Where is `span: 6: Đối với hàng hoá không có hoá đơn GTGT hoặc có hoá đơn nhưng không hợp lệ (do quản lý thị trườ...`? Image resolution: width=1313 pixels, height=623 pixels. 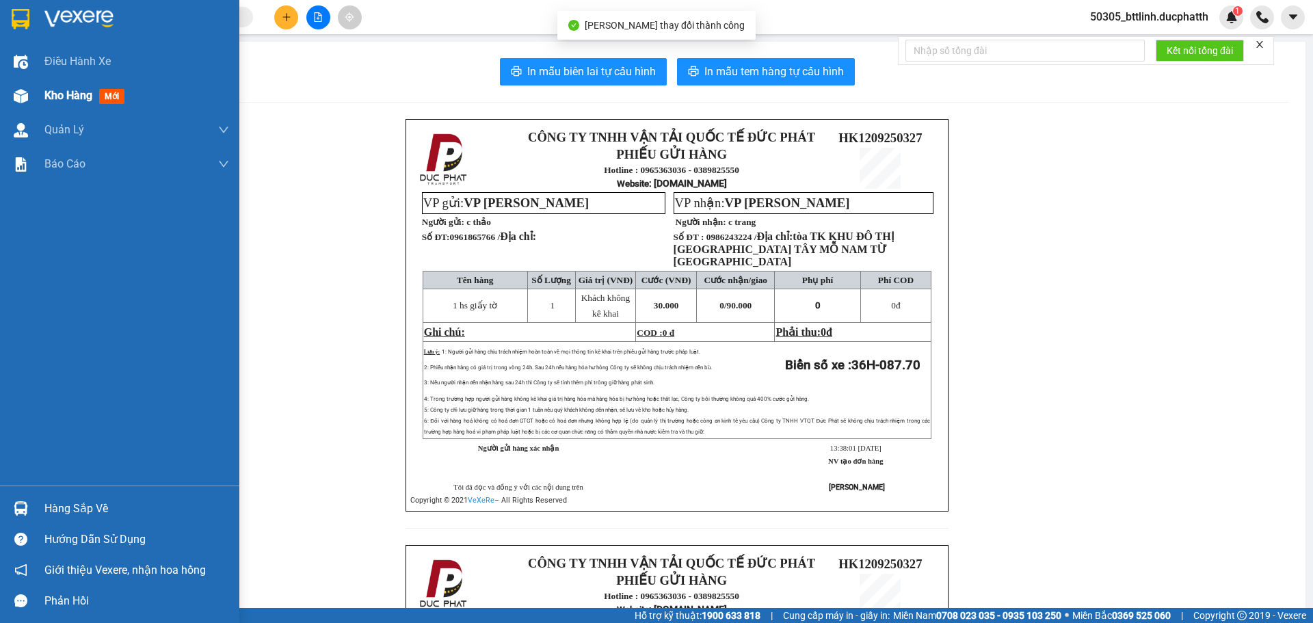
span: 6: Đối với hàng hoá không có hoá đơn GTGT hoặc có hoá đơn nhưng không hợp lệ (do quản lý thị trườ... is located at coordinates (677, 426).